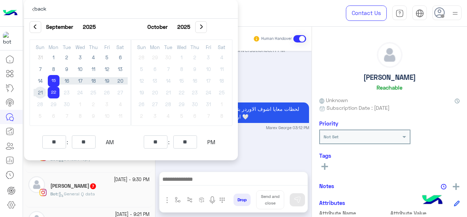  What do you see at coordinates (190, 199) in the screenshot?
I see `img: Trigger scenario` at bounding box center [190, 199].